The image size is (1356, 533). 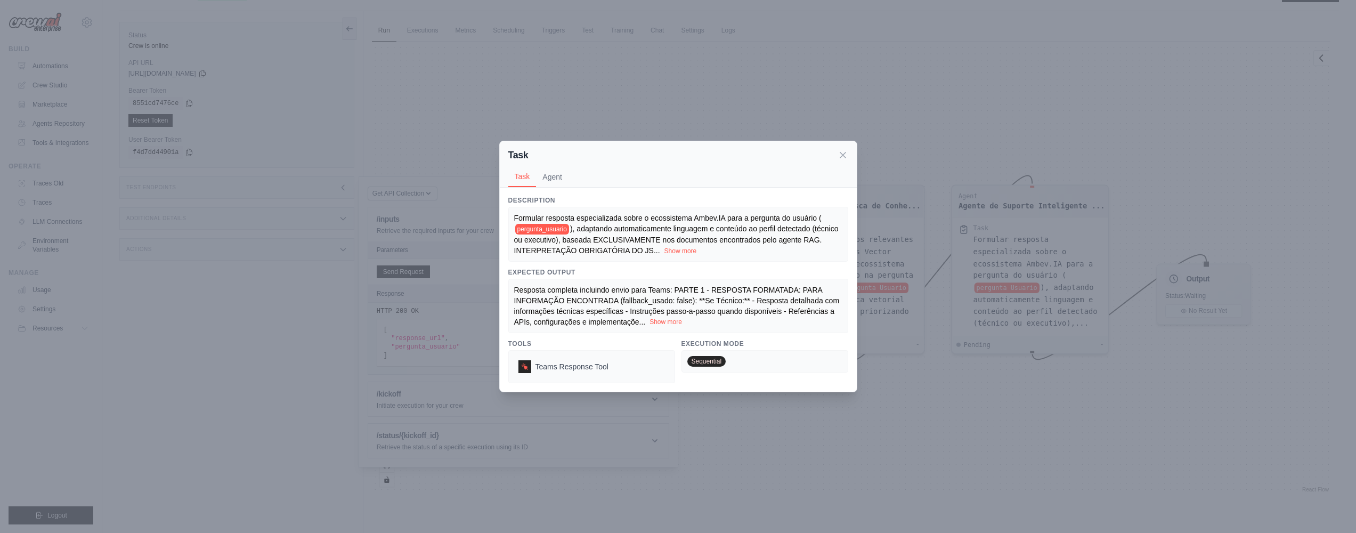 What do you see at coordinates (676, 239) in the screenshot?
I see `span: ), adaptando automaticamente linguagem e conteúdo ao perfil detectado (técnico ou executivo), bas...` at bounding box center [676, 239].